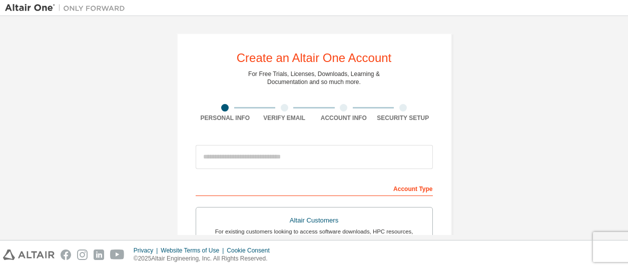 Image resolution: width=628 pixels, height=269 pixels. What do you see at coordinates (29, 255) in the screenshot?
I see `img: altair_logo.svg` at bounding box center [29, 255].